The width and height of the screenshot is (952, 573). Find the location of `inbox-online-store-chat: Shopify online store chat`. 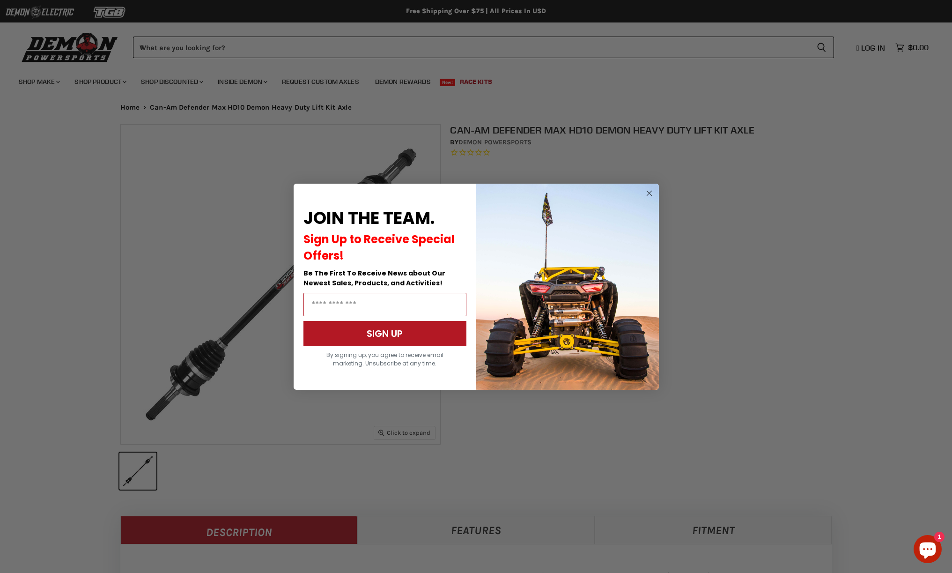

inbox-online-store-chat: Shopify online store chat is located at coordinates (928, 550).